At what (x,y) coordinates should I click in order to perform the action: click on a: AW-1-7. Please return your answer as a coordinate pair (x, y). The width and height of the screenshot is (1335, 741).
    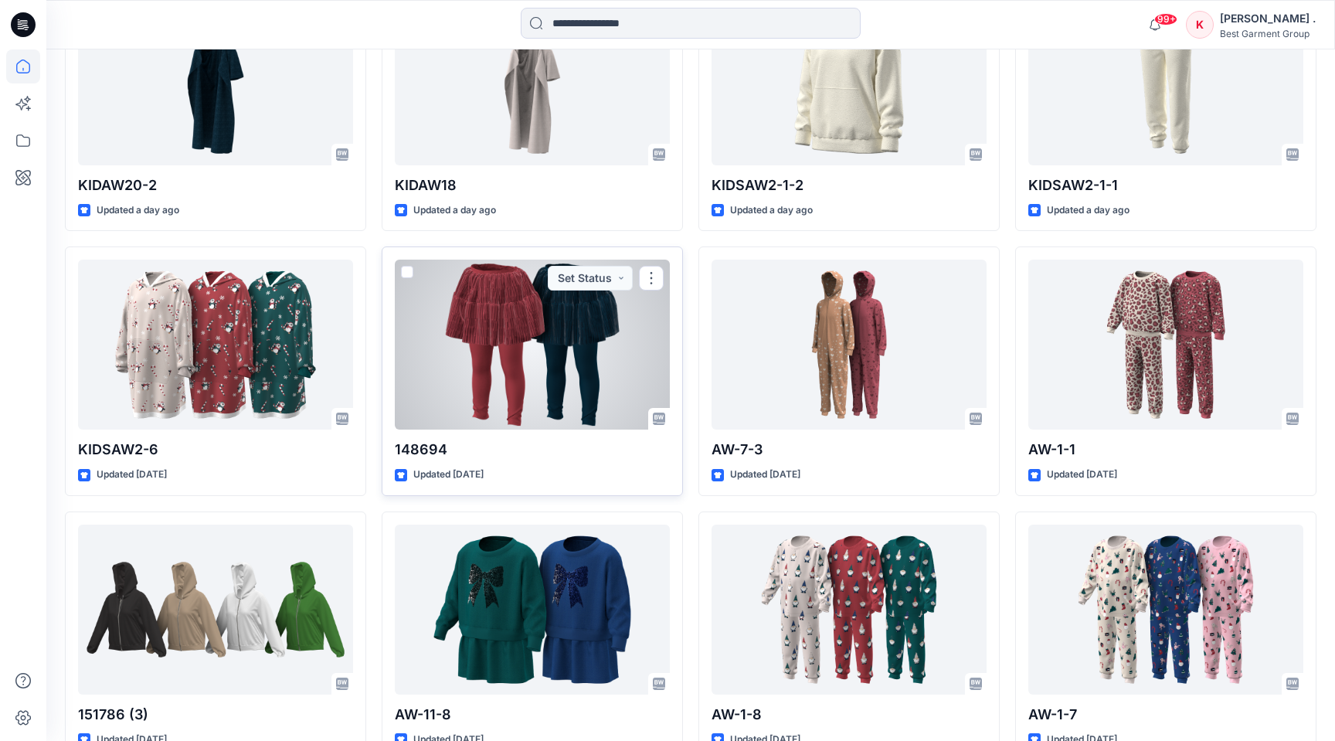
    Looking at the image, I should click on (1166, 609).